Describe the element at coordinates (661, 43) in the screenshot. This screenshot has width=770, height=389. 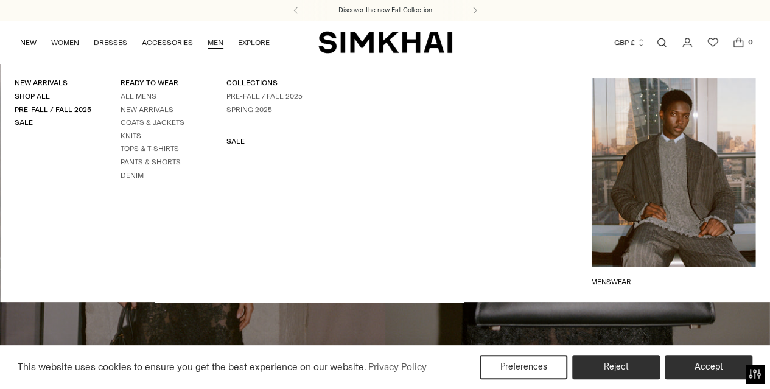
I see `a: Open search modal` at that location.